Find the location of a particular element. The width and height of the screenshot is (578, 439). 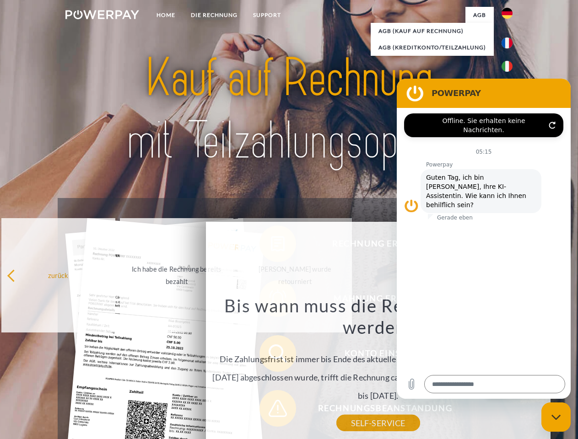

h2: POWERPAY is located at coordinates (100, 15).